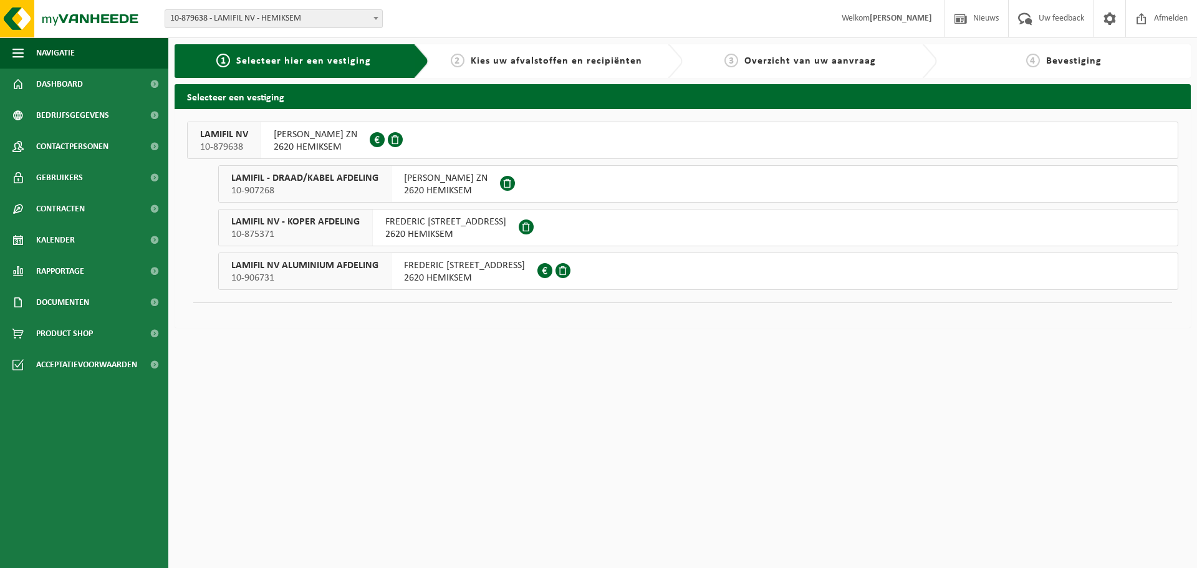  Describe the element at coordinates (304, 61) in the screenshot. I see `span: Selecteer hier een vestiging` at that location.